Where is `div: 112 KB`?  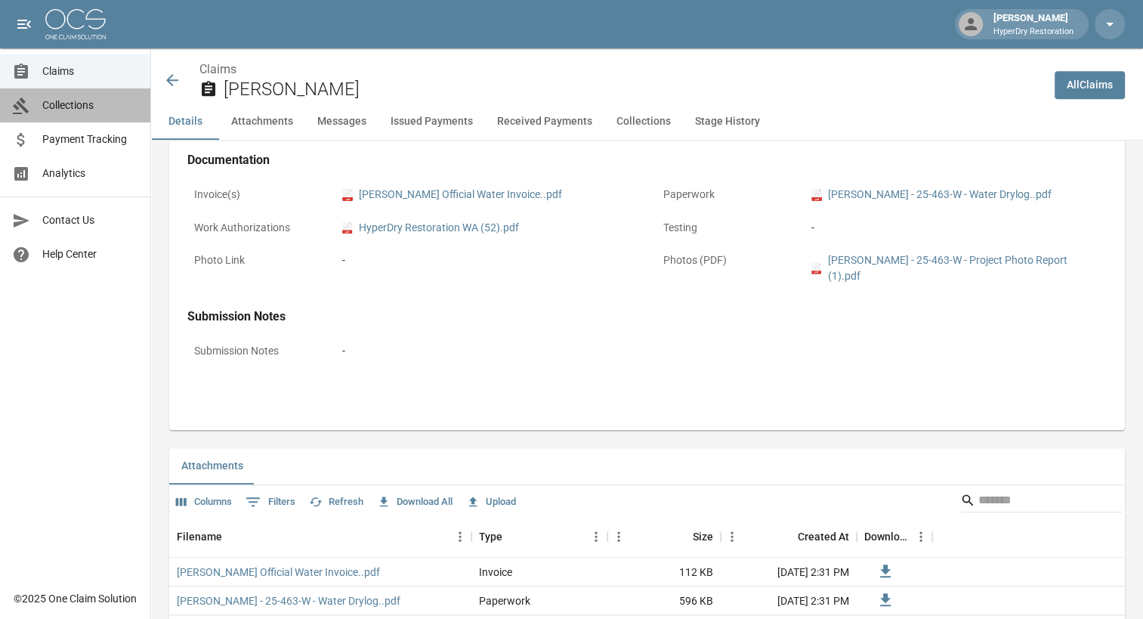
div: 112 KB is located at coordinates (664, 572).